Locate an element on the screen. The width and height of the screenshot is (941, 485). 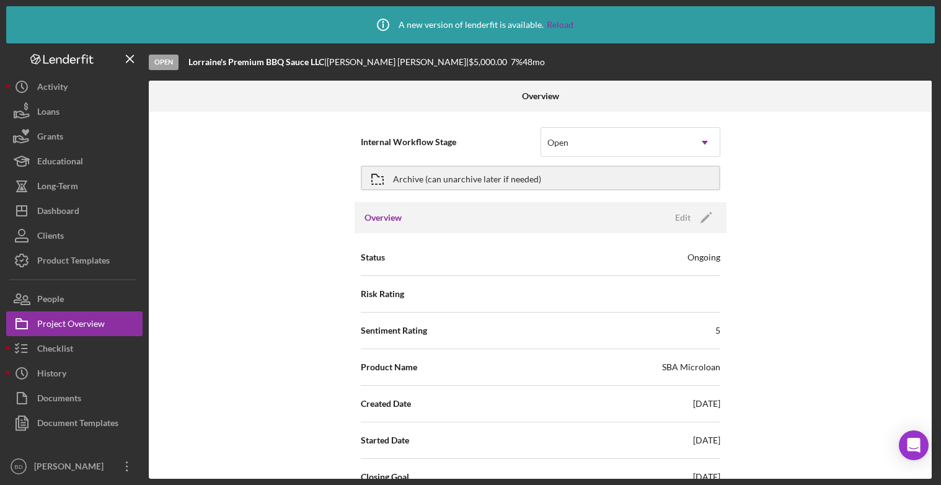
a: Educational is located at coordinates (74, 161).